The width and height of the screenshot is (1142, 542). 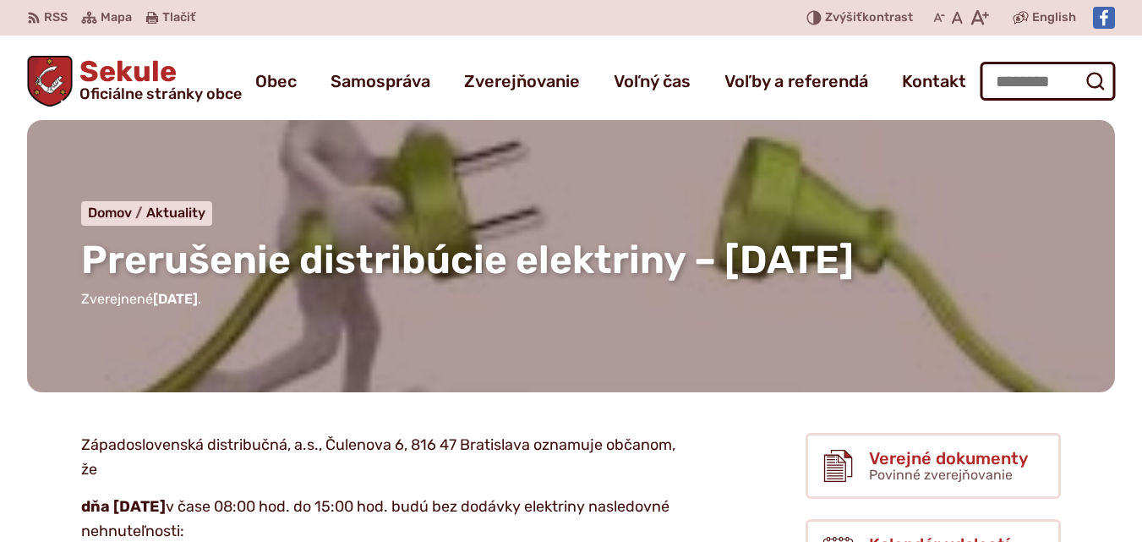 I want to click on span: Tlačiť, so click(x=178, y=18).